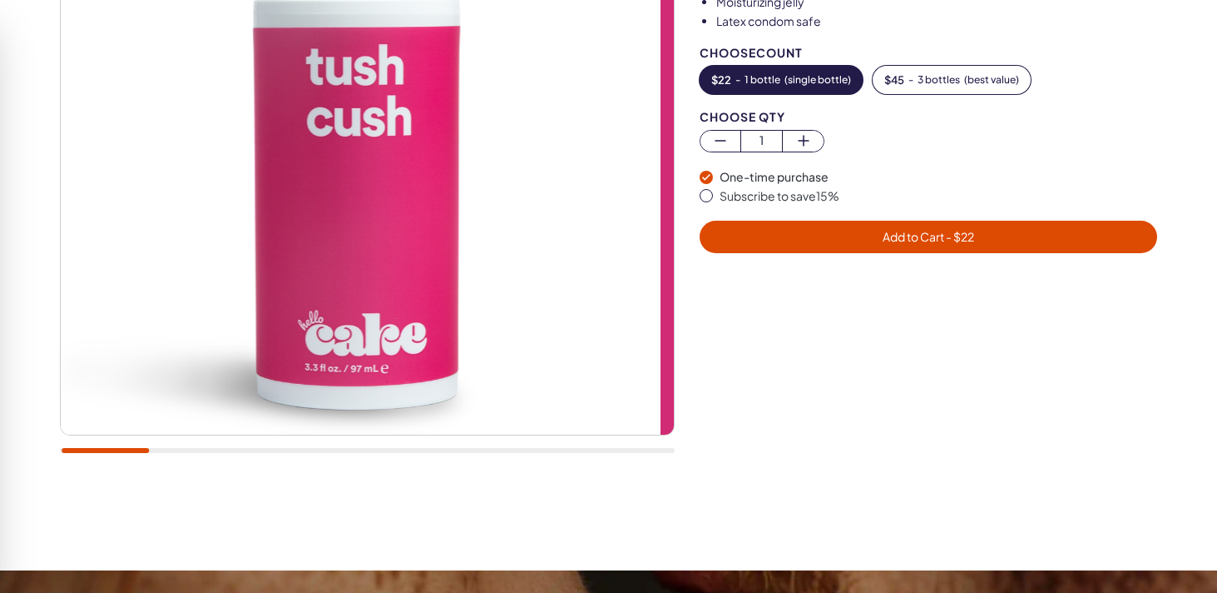  What do you see at coordinates (939, 196) in the screenshot?
I see `div: Subscribe to save 15 %` at bounding box center [939, 196].